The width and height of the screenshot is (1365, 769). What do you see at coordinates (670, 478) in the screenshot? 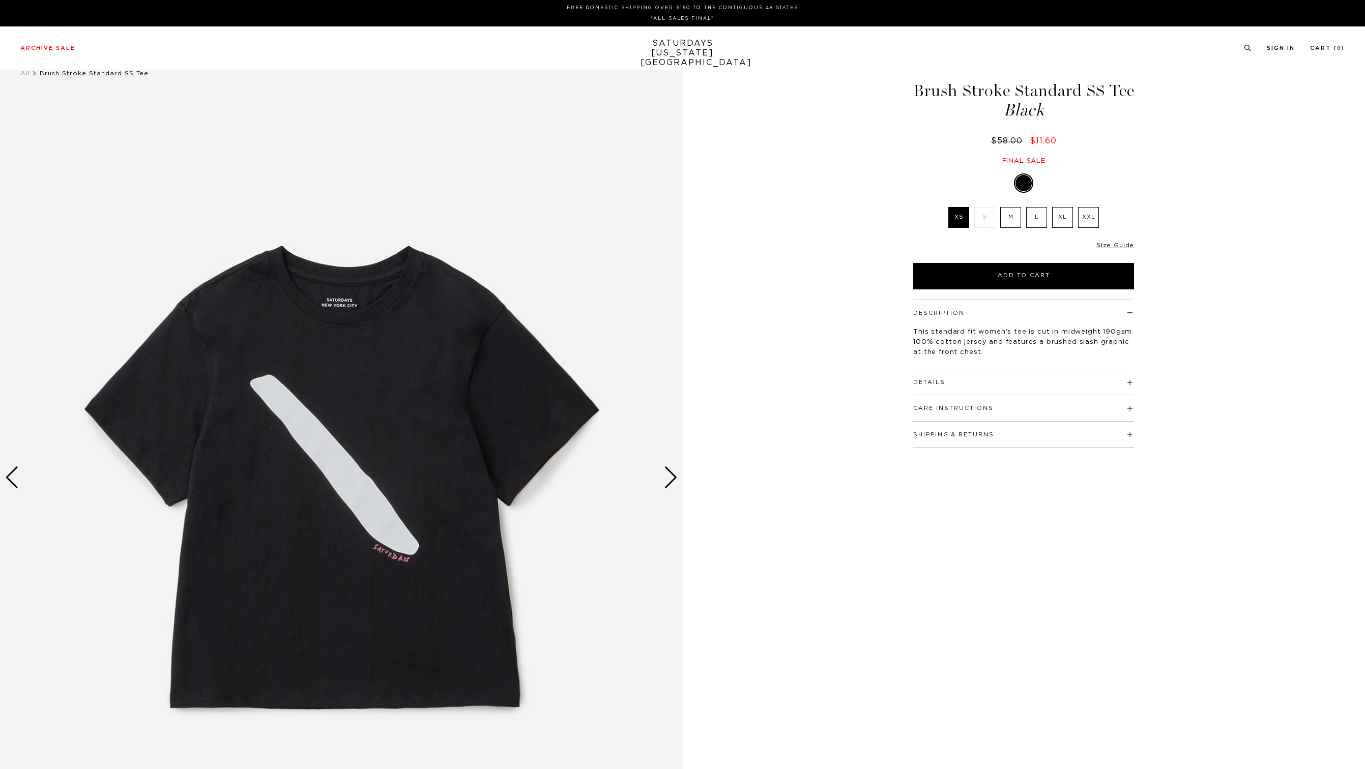
I see `div: Next slide` at bounding box center [670, 478].